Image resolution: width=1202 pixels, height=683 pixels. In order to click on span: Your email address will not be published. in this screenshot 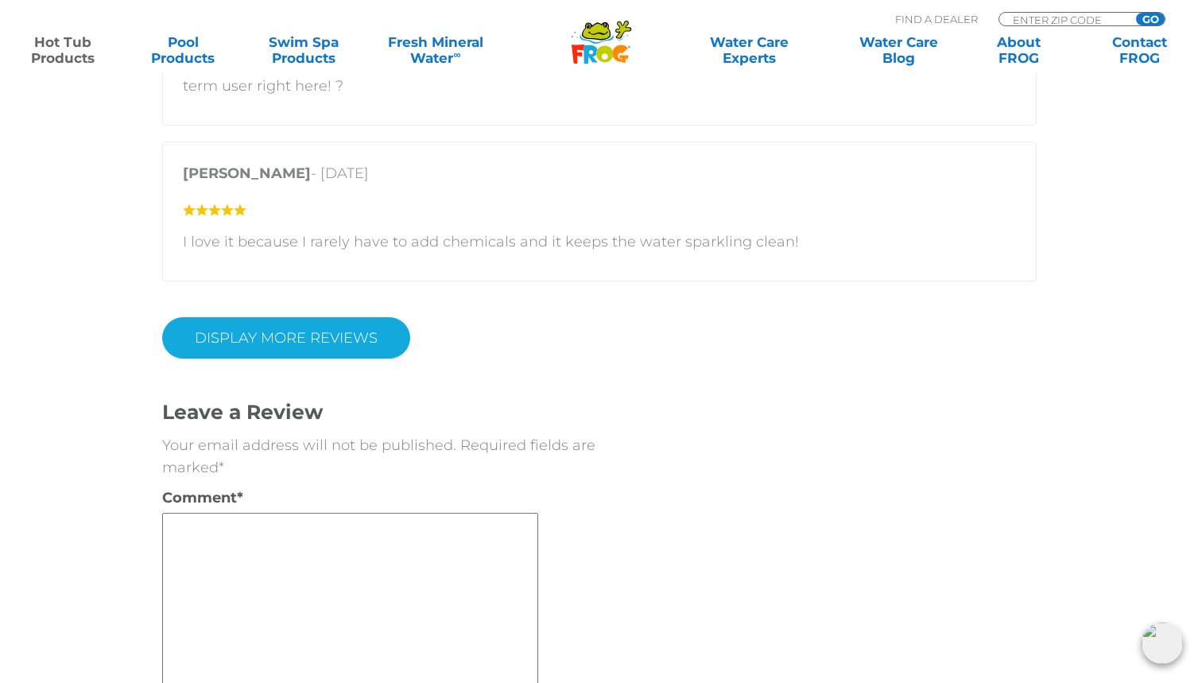, I will do `click(309, 445)`.